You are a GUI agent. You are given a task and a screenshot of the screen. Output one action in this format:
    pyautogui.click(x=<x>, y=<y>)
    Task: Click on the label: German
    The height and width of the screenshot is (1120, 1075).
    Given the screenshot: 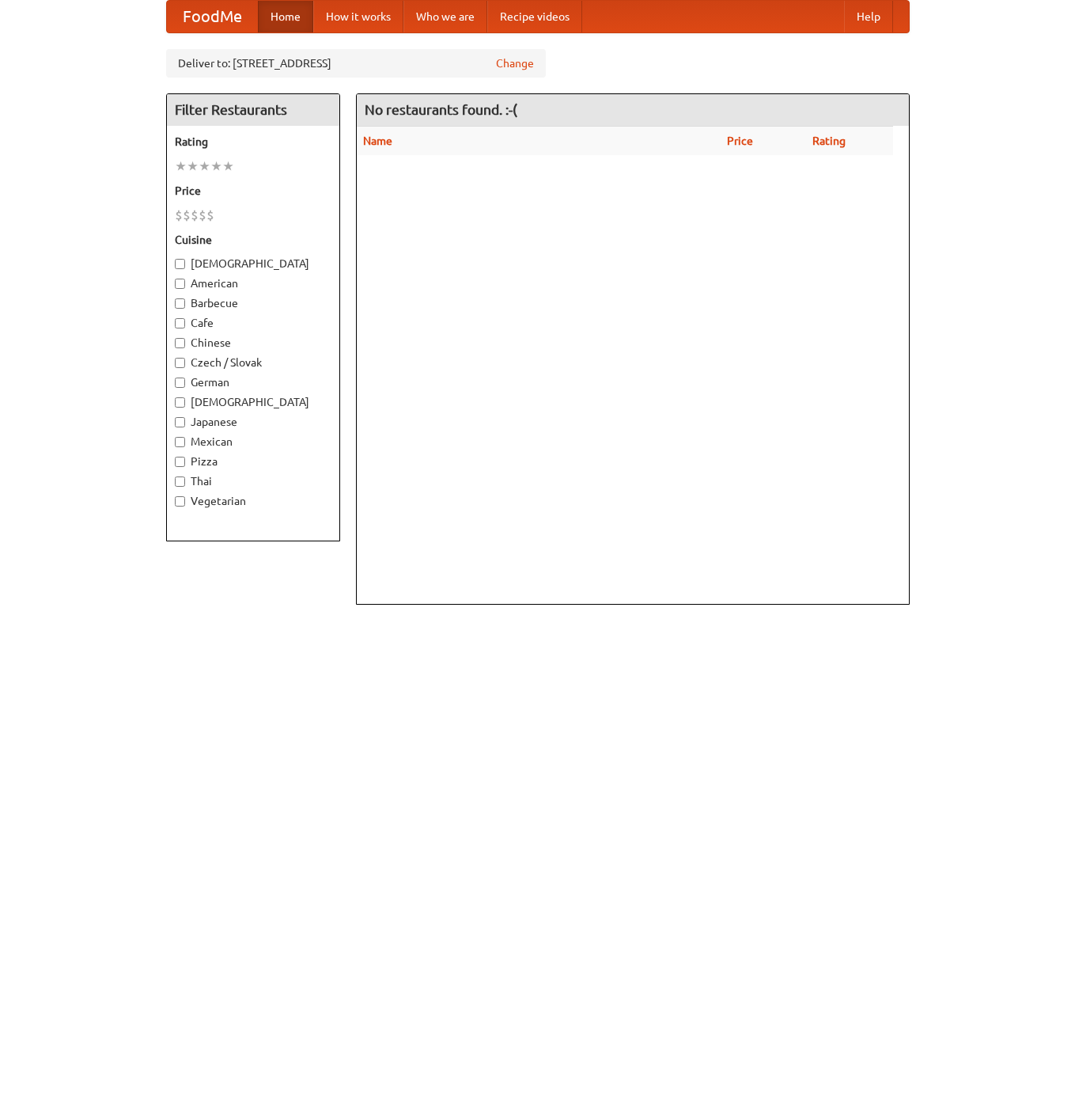 What is the action you would take?
    pyautogui.click(x=253, y=383)
    